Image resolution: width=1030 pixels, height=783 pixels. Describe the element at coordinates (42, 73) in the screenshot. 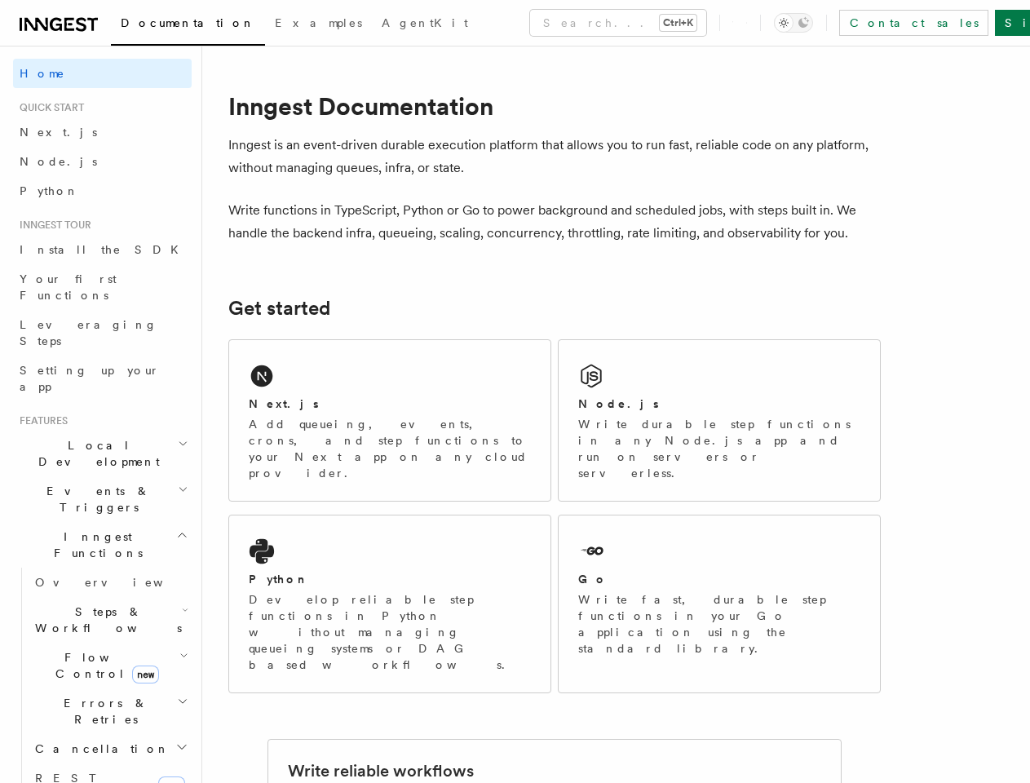

I see `span: Home` at that location.